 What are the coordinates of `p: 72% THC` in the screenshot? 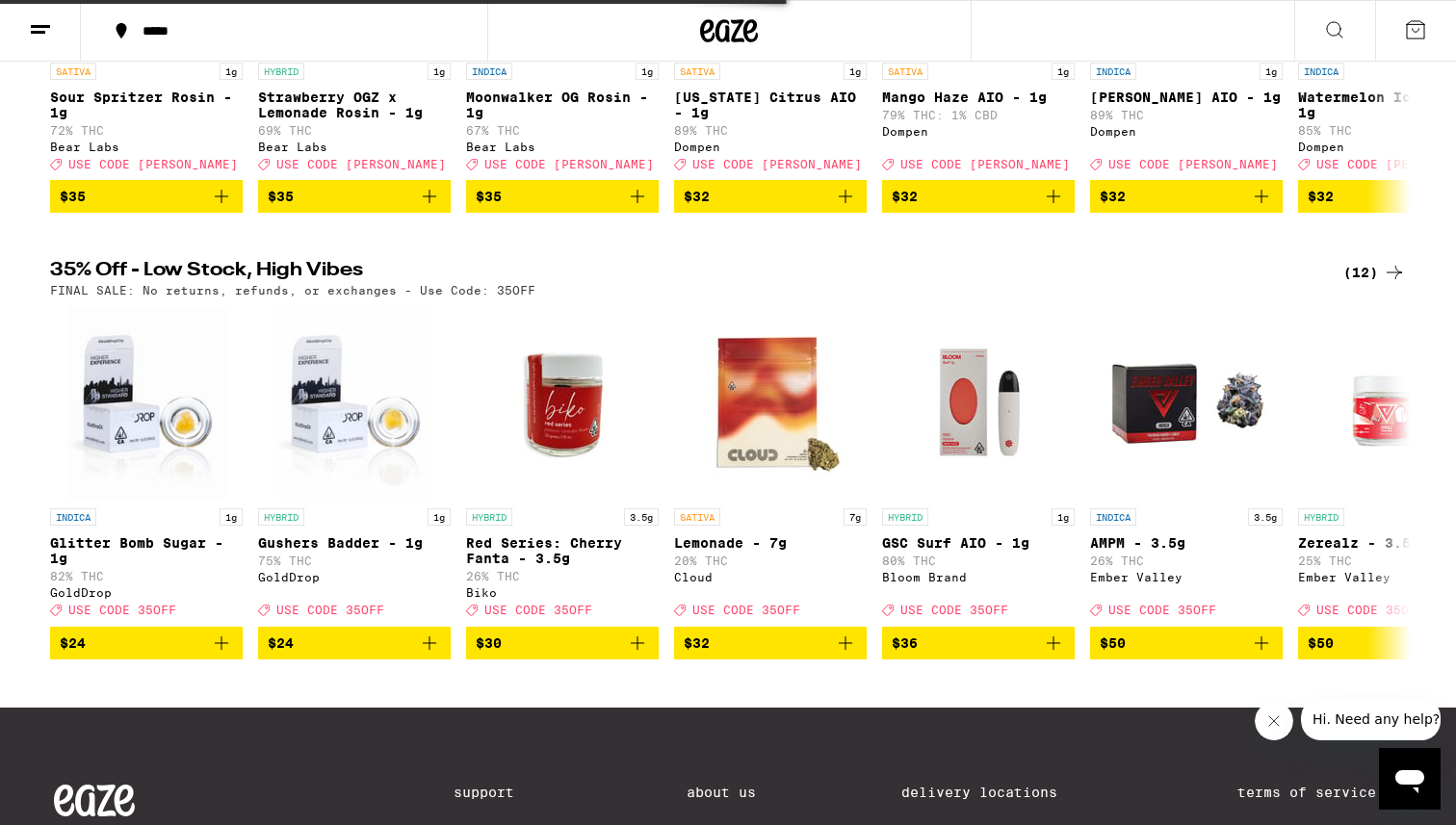 It's located at (146, 130).